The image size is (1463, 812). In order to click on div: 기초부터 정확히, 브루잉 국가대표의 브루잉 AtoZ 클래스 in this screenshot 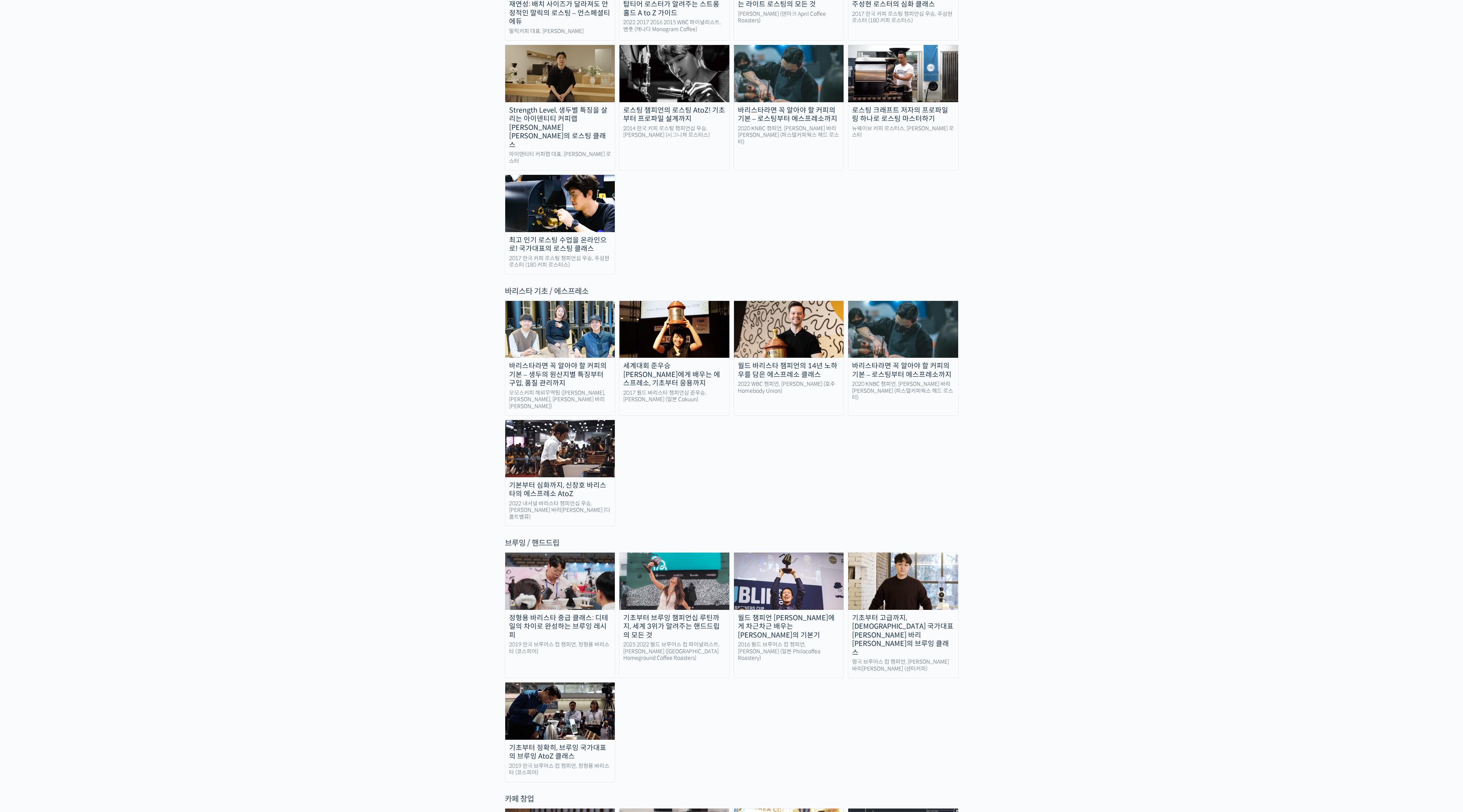, I will do `click(560, 752)`.